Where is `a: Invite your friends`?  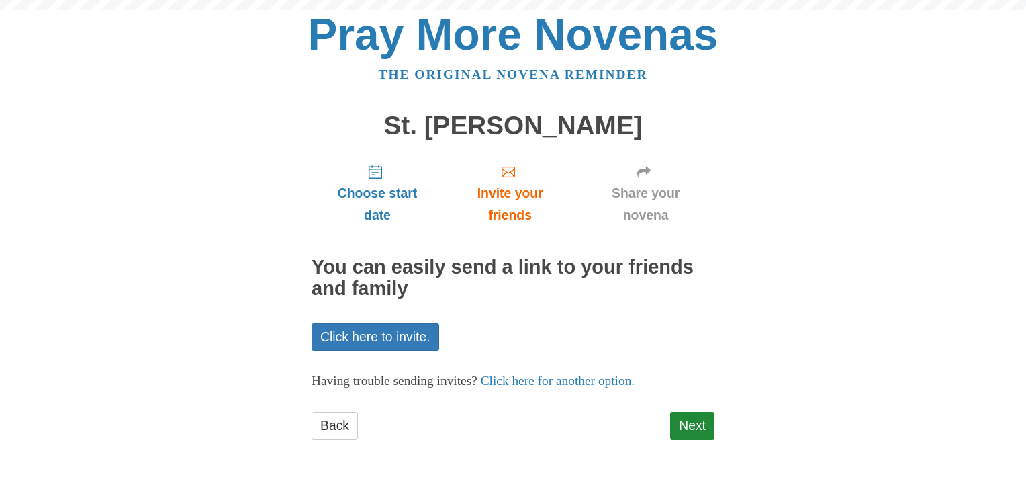
a: Invite your friends is located at coordinates (510, 193).